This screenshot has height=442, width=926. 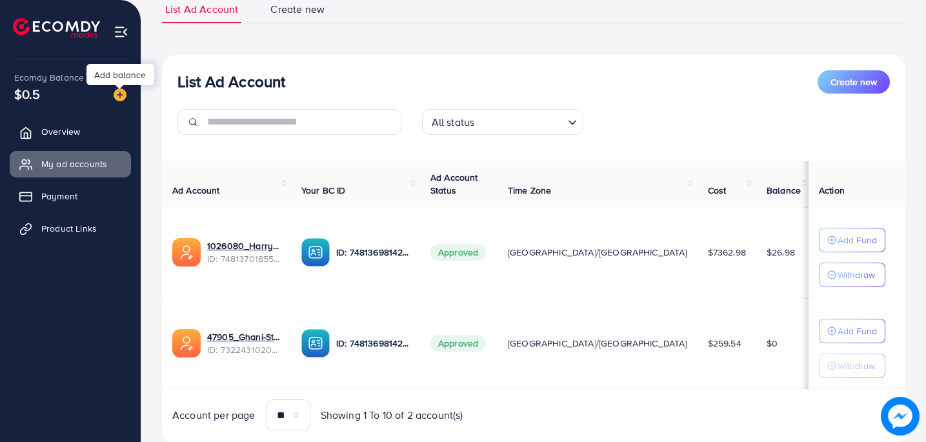 What do you see at coordinates (74, 164) in the screenshot?
I see `span: My ad accounts` at bounding box center [74, 164].